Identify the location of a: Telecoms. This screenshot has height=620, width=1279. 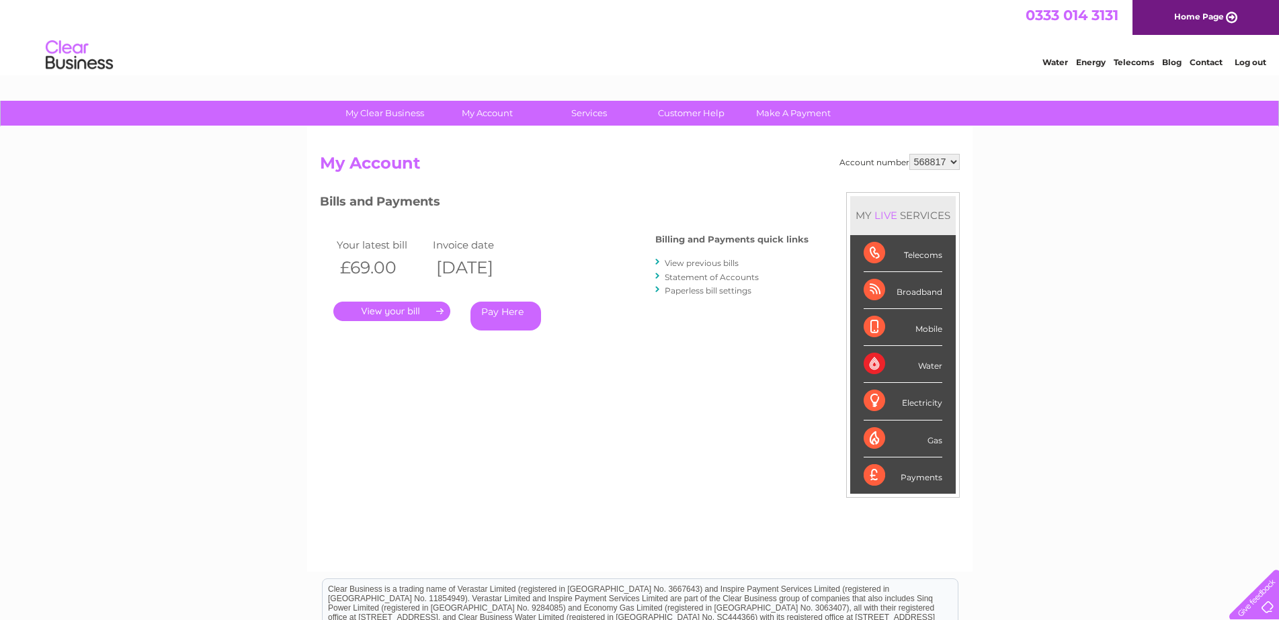
(1134, 62).